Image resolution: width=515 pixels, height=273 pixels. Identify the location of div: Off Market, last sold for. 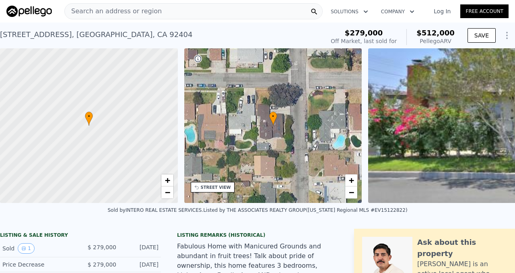
(364, 41).